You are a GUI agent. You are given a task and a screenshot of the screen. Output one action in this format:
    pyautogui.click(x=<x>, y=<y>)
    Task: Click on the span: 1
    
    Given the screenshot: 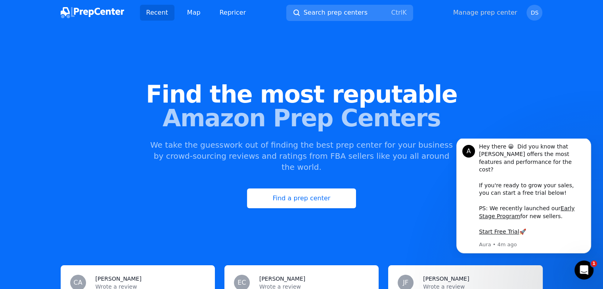 What is the action you would take?
    pyautogui.click(x=594, y=264)
    